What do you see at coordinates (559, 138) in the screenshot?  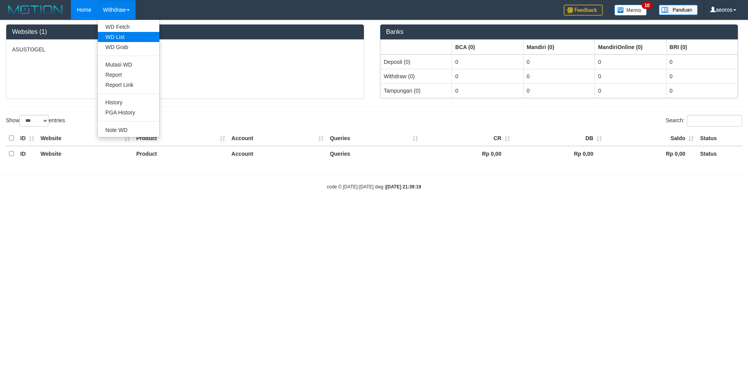 I see `th: DB` at bounding box center [559, 138].